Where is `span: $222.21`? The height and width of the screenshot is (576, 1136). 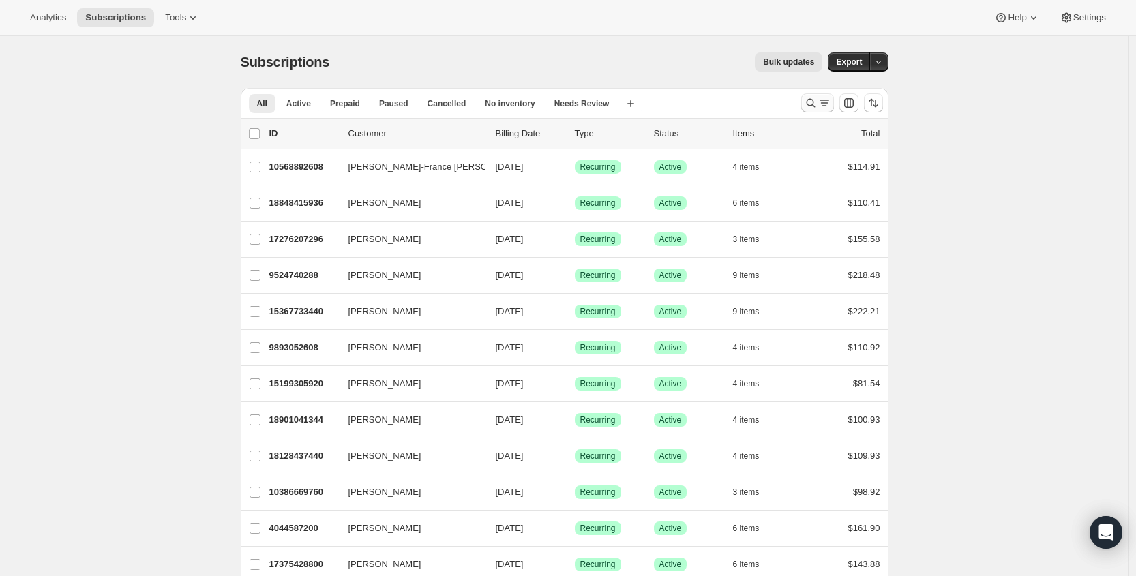 span: $222.21 is located at coordinates (864, 311).